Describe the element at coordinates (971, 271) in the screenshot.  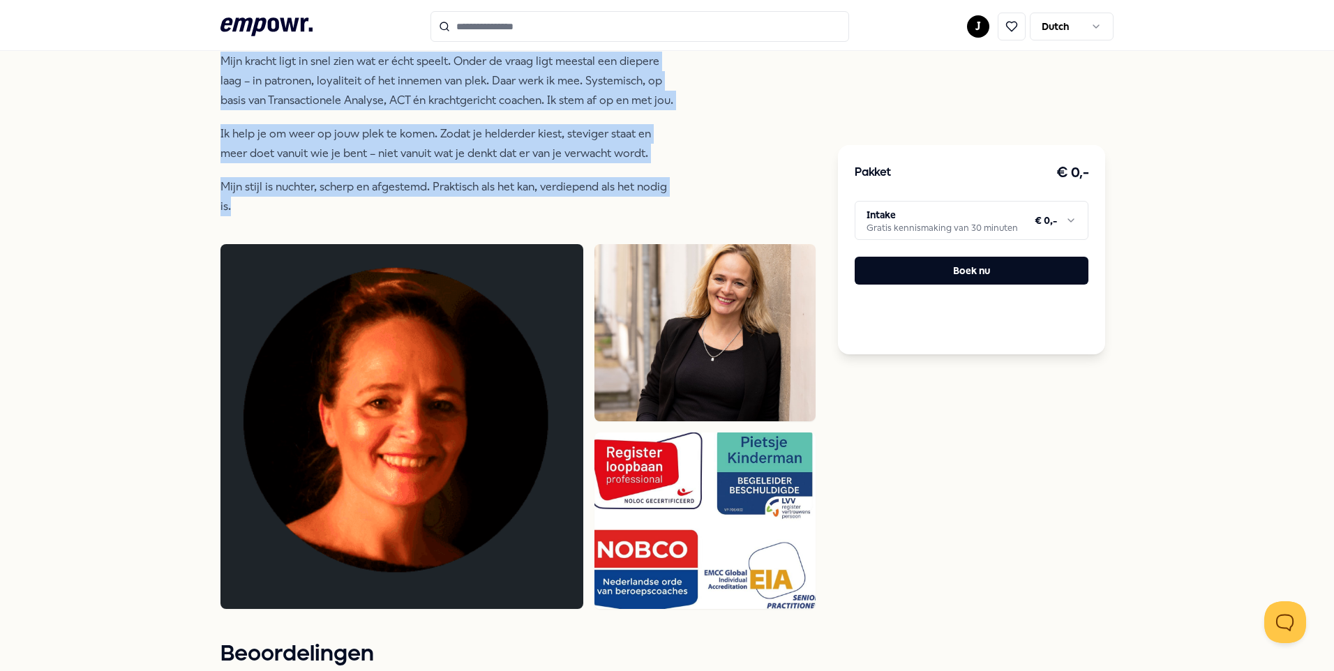
I see `button: Boek nu` at that location.